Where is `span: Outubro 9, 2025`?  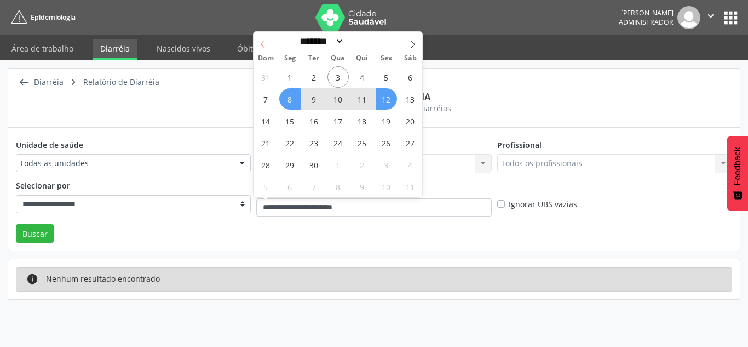 span: Outubro 9, 2025 is located at coordinates (362, 186).